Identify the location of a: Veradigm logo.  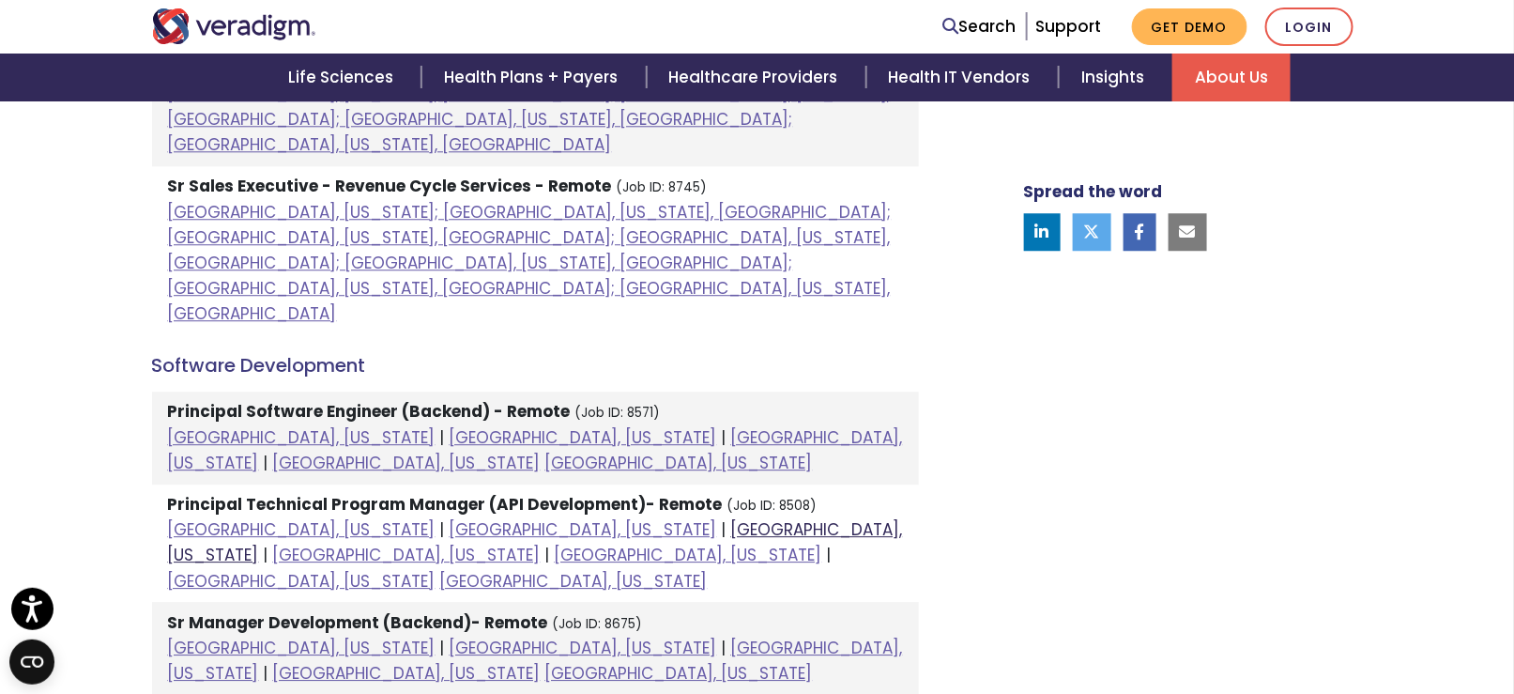
(234, 26).